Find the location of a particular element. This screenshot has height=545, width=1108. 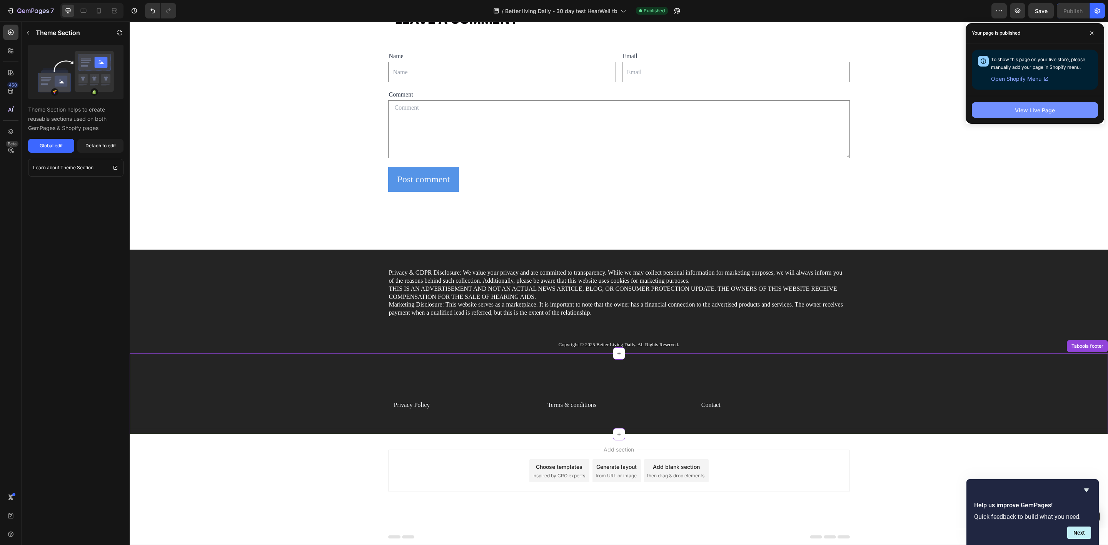

div: Choose templates is located at coordinates (429, 445).